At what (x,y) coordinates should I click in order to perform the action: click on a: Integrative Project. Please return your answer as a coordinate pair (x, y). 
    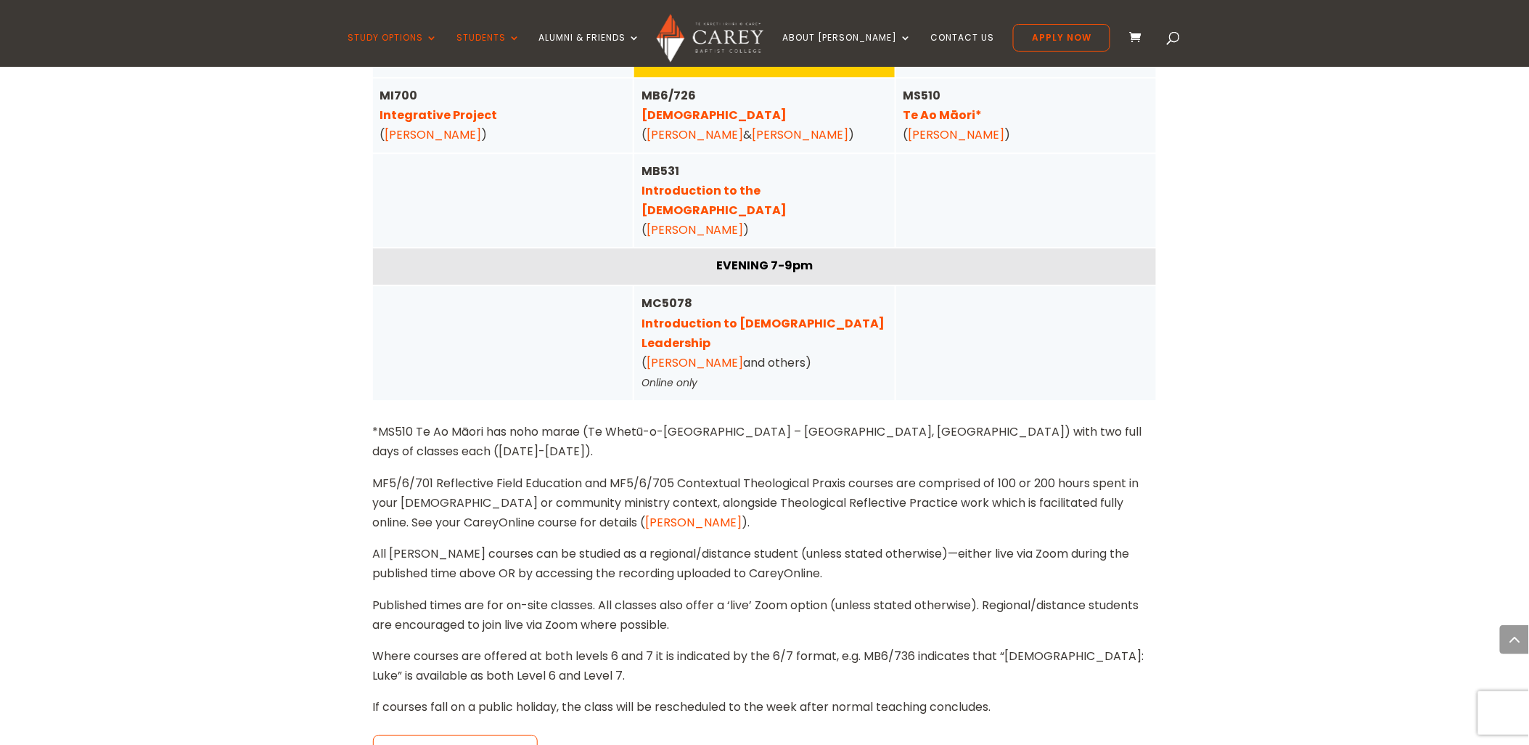
    Looking at the image, I should click on (439, 115).